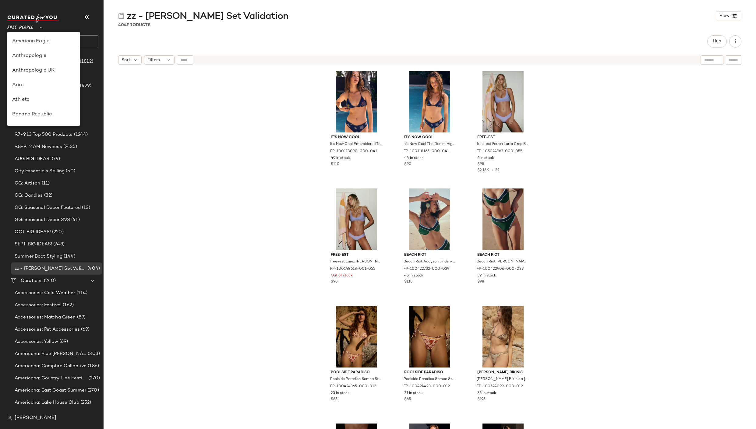  I want to click on span: $110, so click(335, 164).